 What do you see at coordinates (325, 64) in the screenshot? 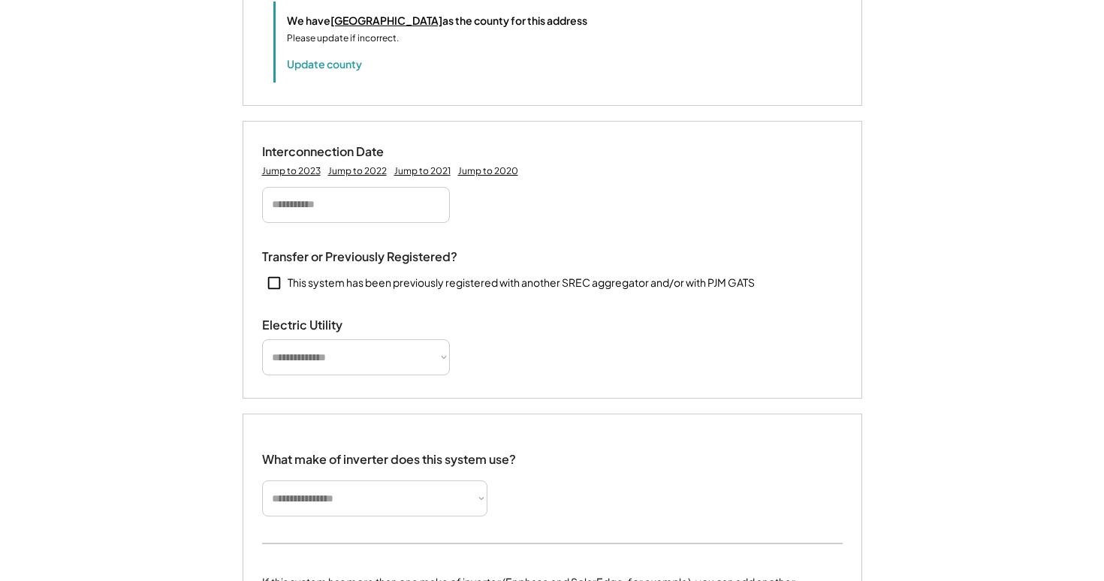
I see `button: Update county` at bounding box center [325, 64].